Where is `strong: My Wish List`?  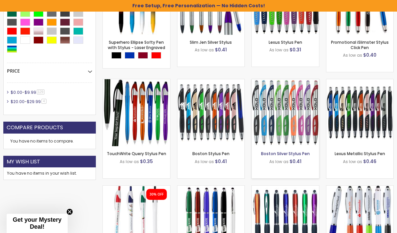
strong: My Wish List is located at coordinates (23, 162).